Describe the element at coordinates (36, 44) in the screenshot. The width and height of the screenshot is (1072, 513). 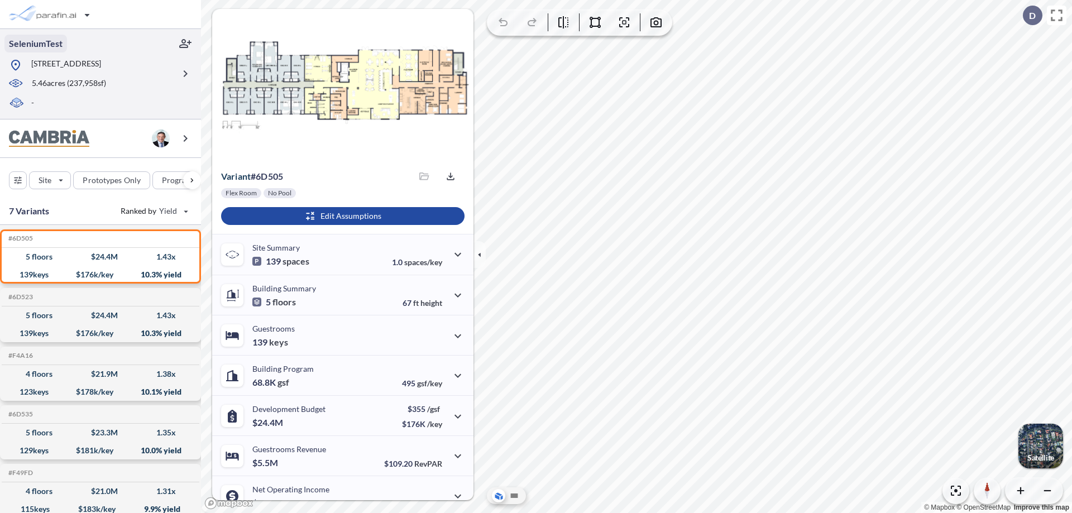
I see `p: SeleniumTest` at that location.